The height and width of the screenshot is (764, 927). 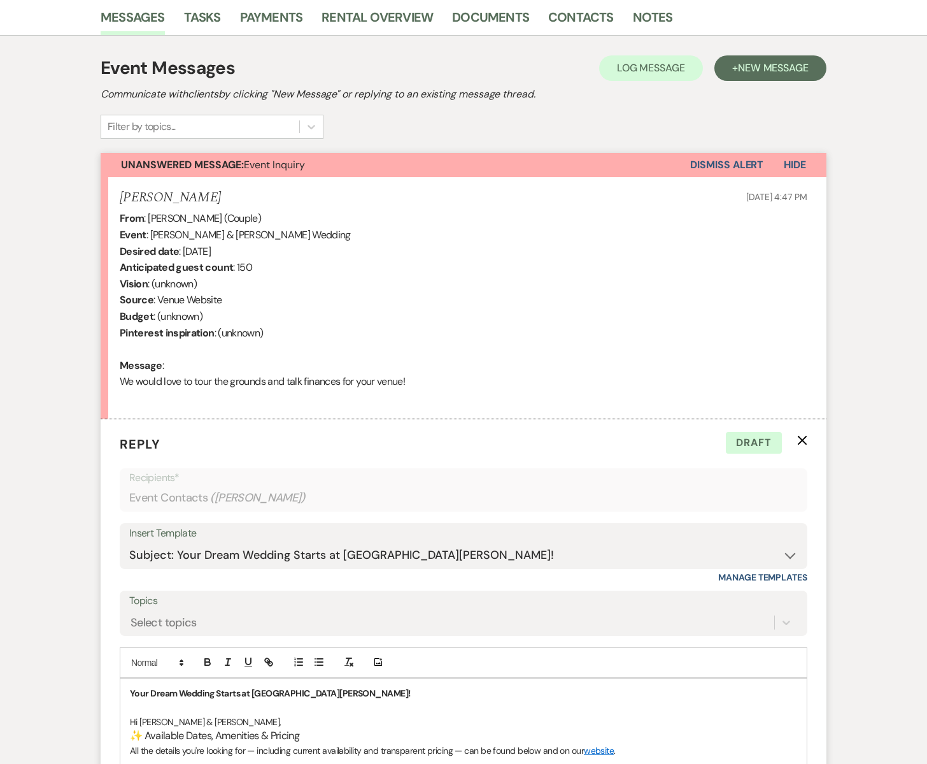 I want to click on b: Anticipated guest count, so click(x=176, y=267).